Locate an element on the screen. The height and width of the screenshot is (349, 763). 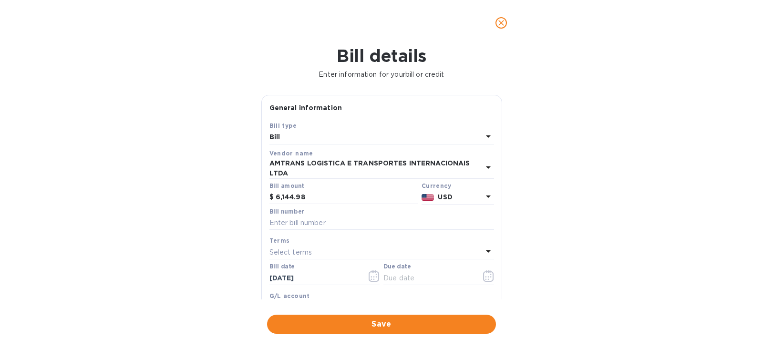
span: Save is located at coordinates (381, 324).